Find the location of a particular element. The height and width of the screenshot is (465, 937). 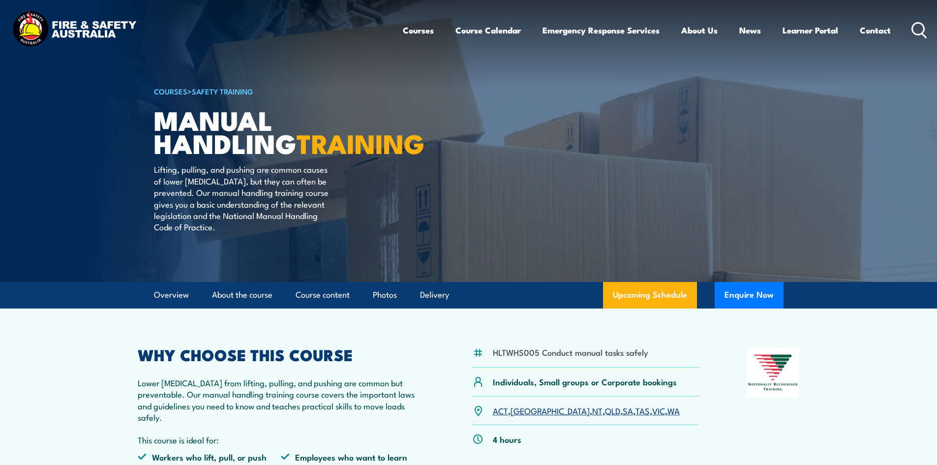

a: Safety Training is located at coordinates (222, 91).